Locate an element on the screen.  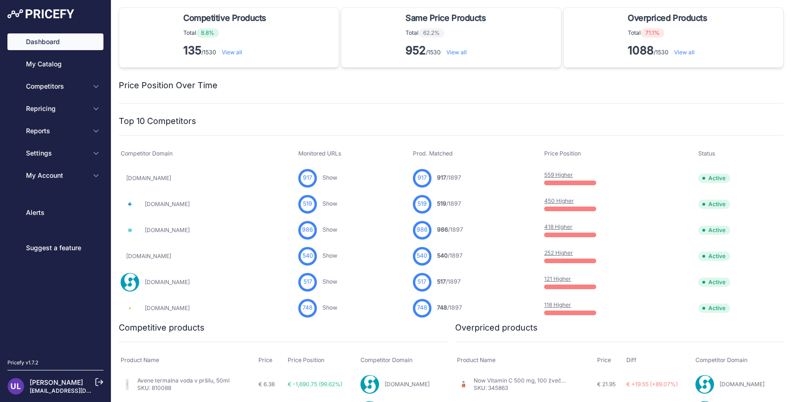
a: 540/1897 is located at coordinates (449, 255).